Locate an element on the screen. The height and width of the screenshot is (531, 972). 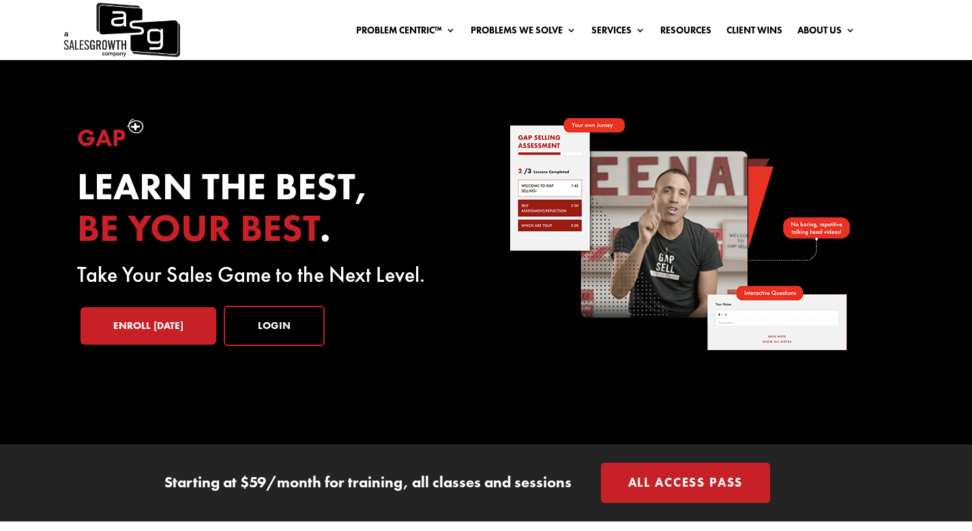
a: All Access Pass is located at coordinates (685, 482).